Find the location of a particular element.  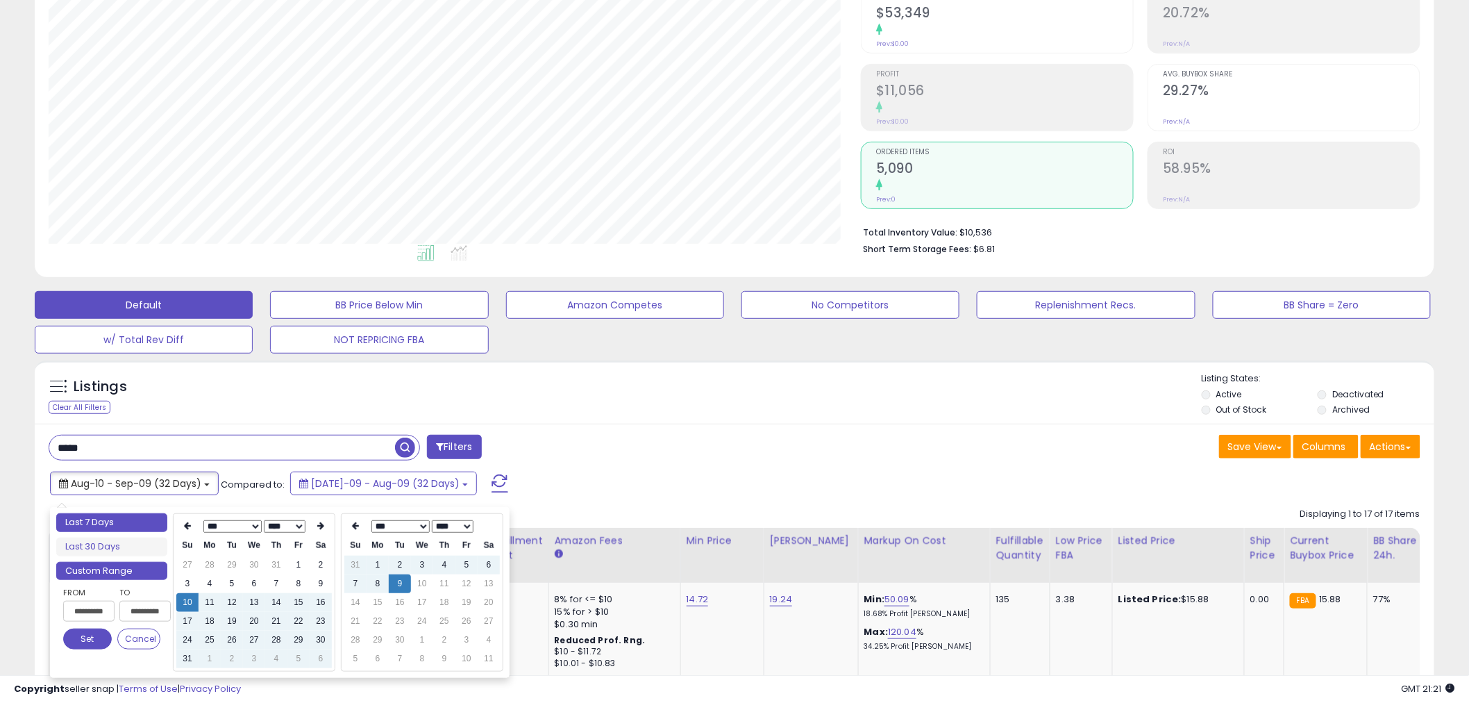

td: 30 is located at coordinates (254, 565).